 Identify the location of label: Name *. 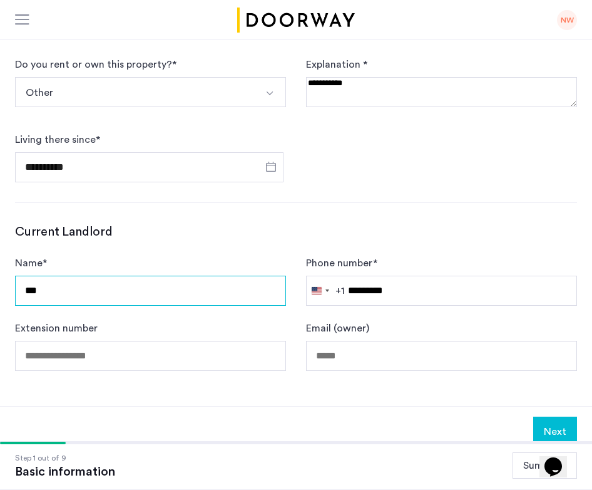
(31, 263).